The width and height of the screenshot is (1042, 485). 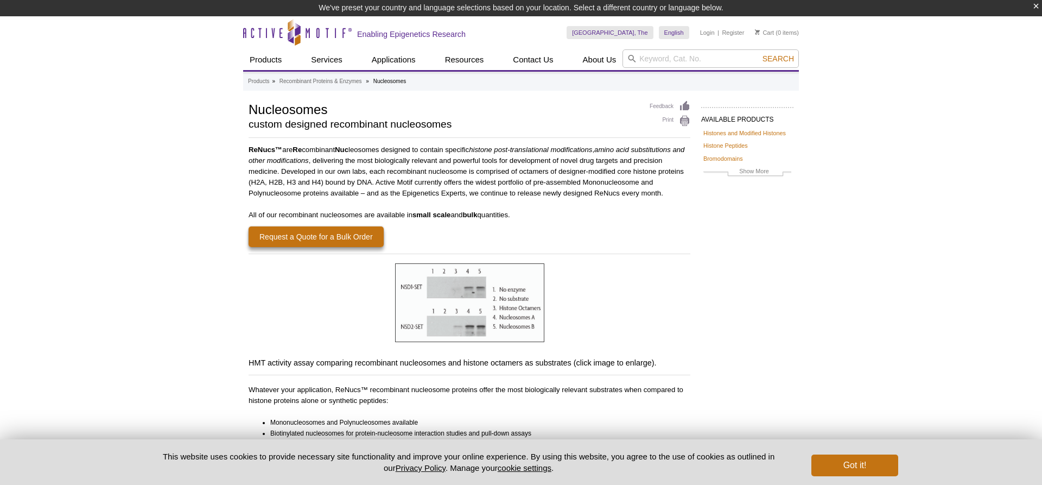 I want to click on button: Search, so click(x=778, y=59).